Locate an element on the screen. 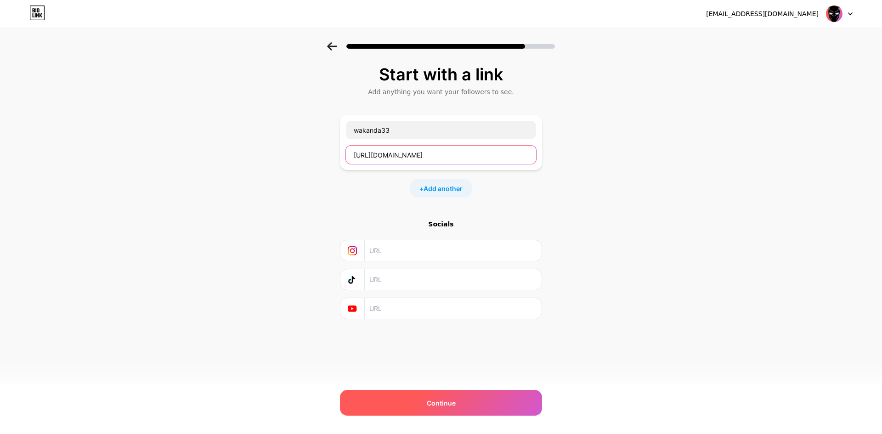 The height and width of the screenshot is (434, 882). input: Link name is located at coordinates (441, 130).